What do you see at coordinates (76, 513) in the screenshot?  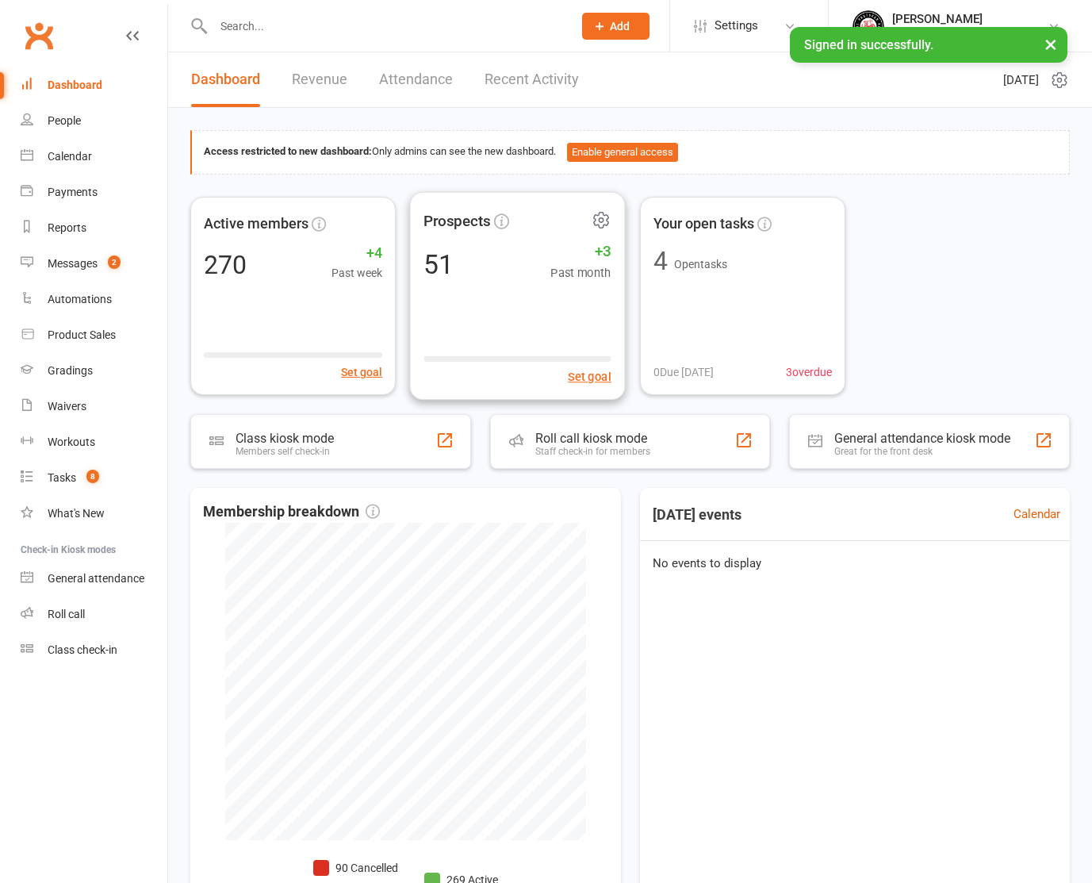 I see `div: What's New` at bounding box center [76, 513].